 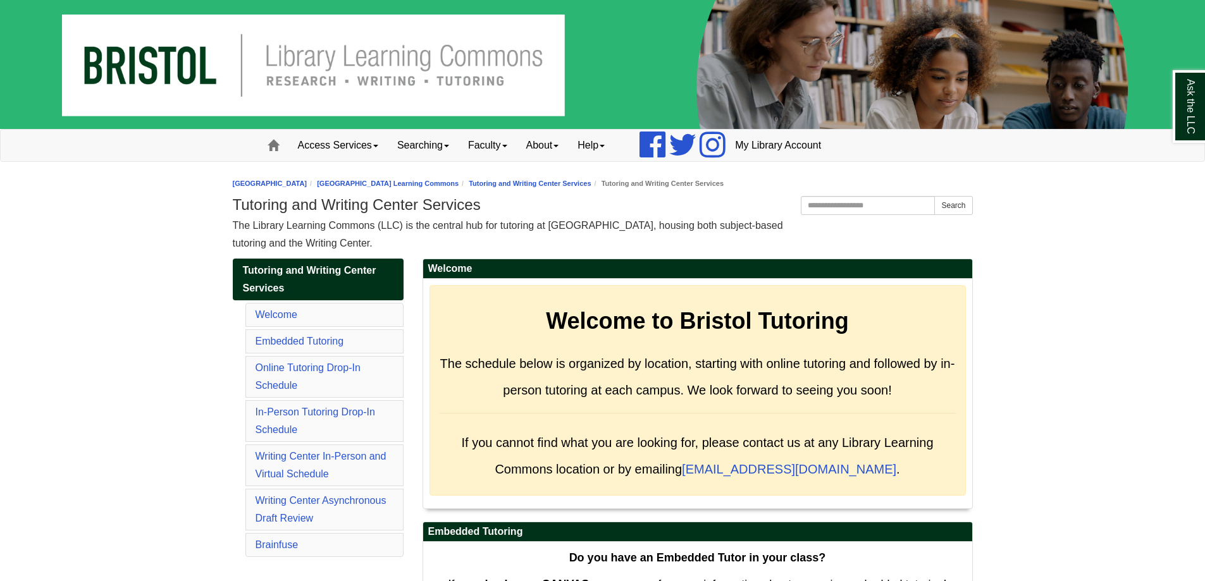 I want to click on a: In-Person Tutoring Drop-In Schedule, so click(x=315, y=421).